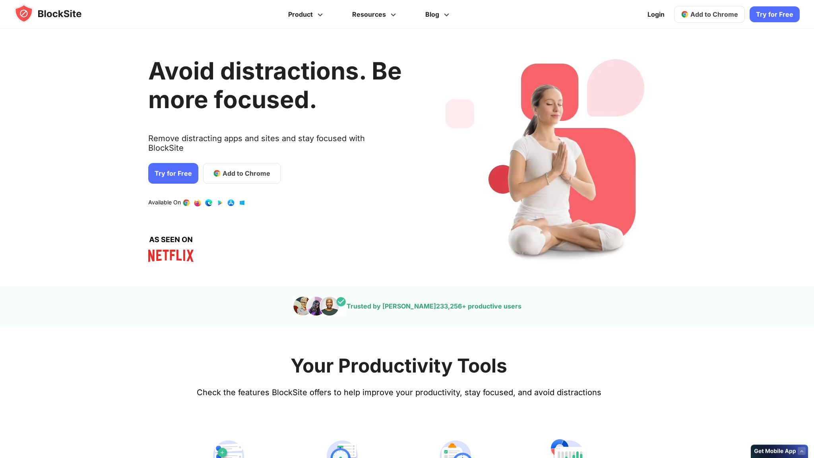 This screenshot has width=814, height=458. What do you see at coordinates (56, 14) in the screenshot?
I see `img: blocksite-icon.5d769676.svg` at bounding box center [56, 14].